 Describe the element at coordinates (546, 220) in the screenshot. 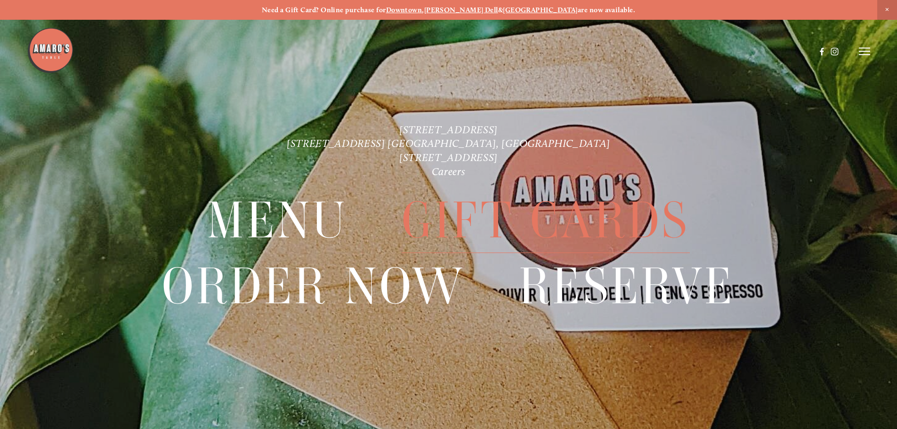

I see `a: Gift Cards` at that location.